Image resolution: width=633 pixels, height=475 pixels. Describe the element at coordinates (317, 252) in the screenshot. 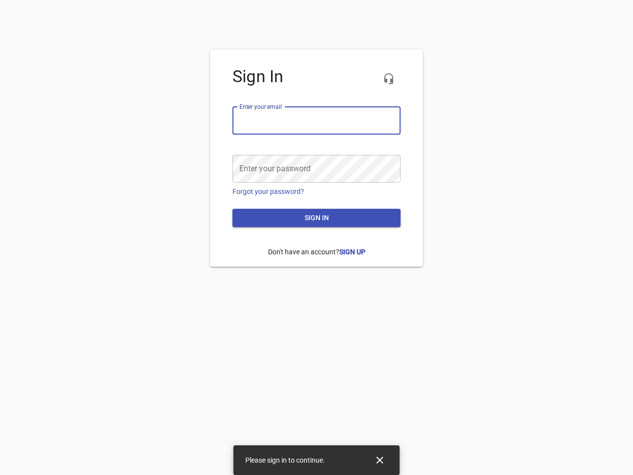

I see `p: Don't have an account?` at that location.